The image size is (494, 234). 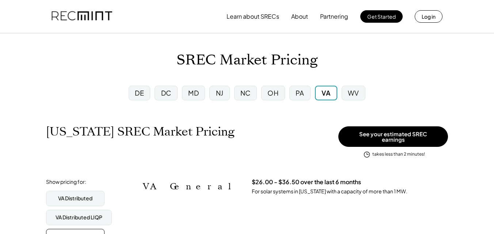 What do you see at coordinates (66, 182) in the screenshot?
I see `div: Show pricing for:` at bounding box center [66, 182].